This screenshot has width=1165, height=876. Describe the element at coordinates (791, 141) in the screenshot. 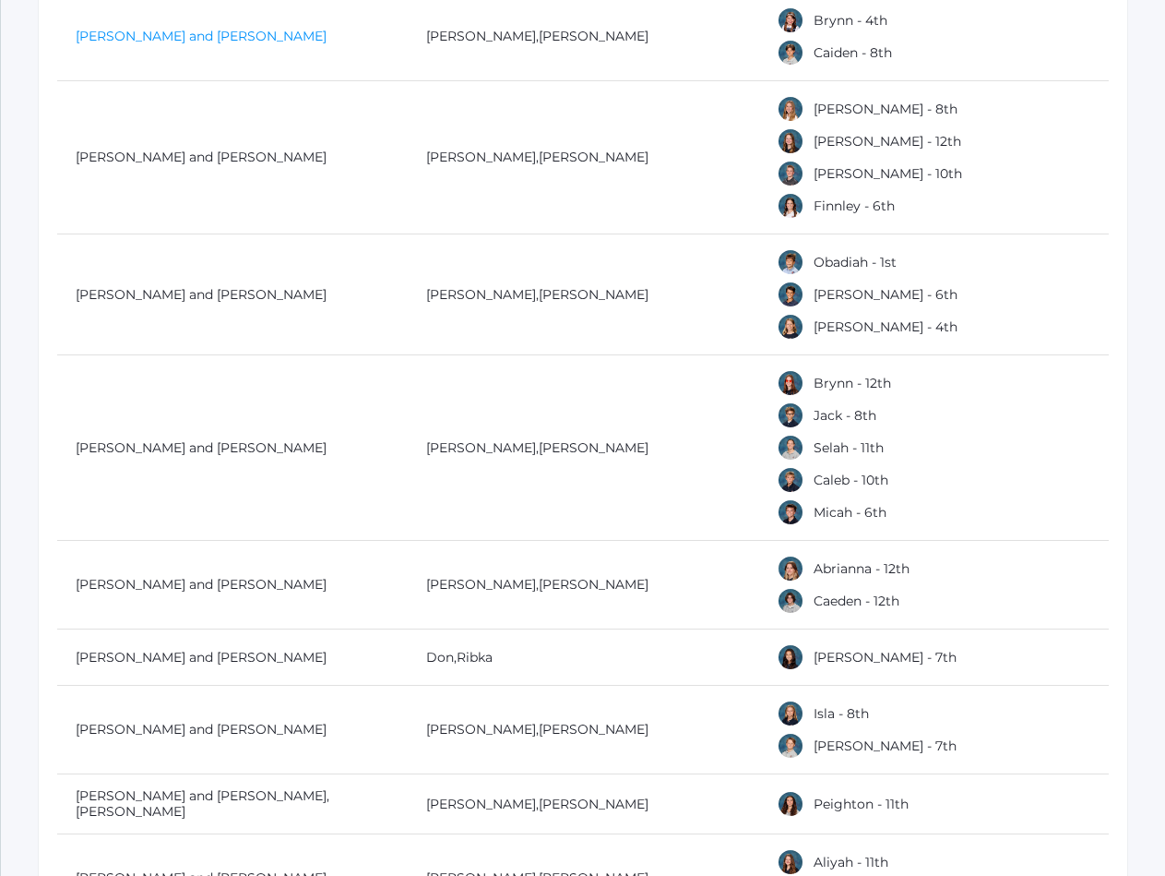

I see `div: Noelle Bradley` at that location.